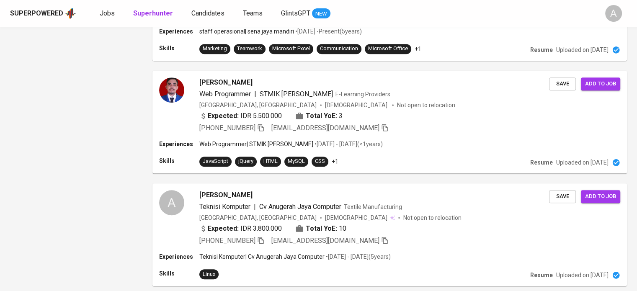  I want to click on p: Teknisi Komputer | Cv Anugerah Jaya Computer, so click(262, 257).